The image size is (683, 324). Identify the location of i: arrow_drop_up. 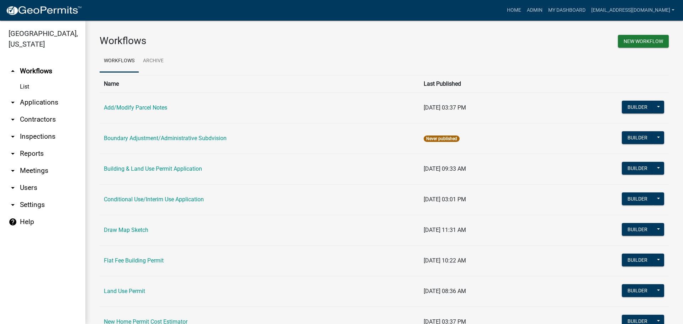
(13, 71).